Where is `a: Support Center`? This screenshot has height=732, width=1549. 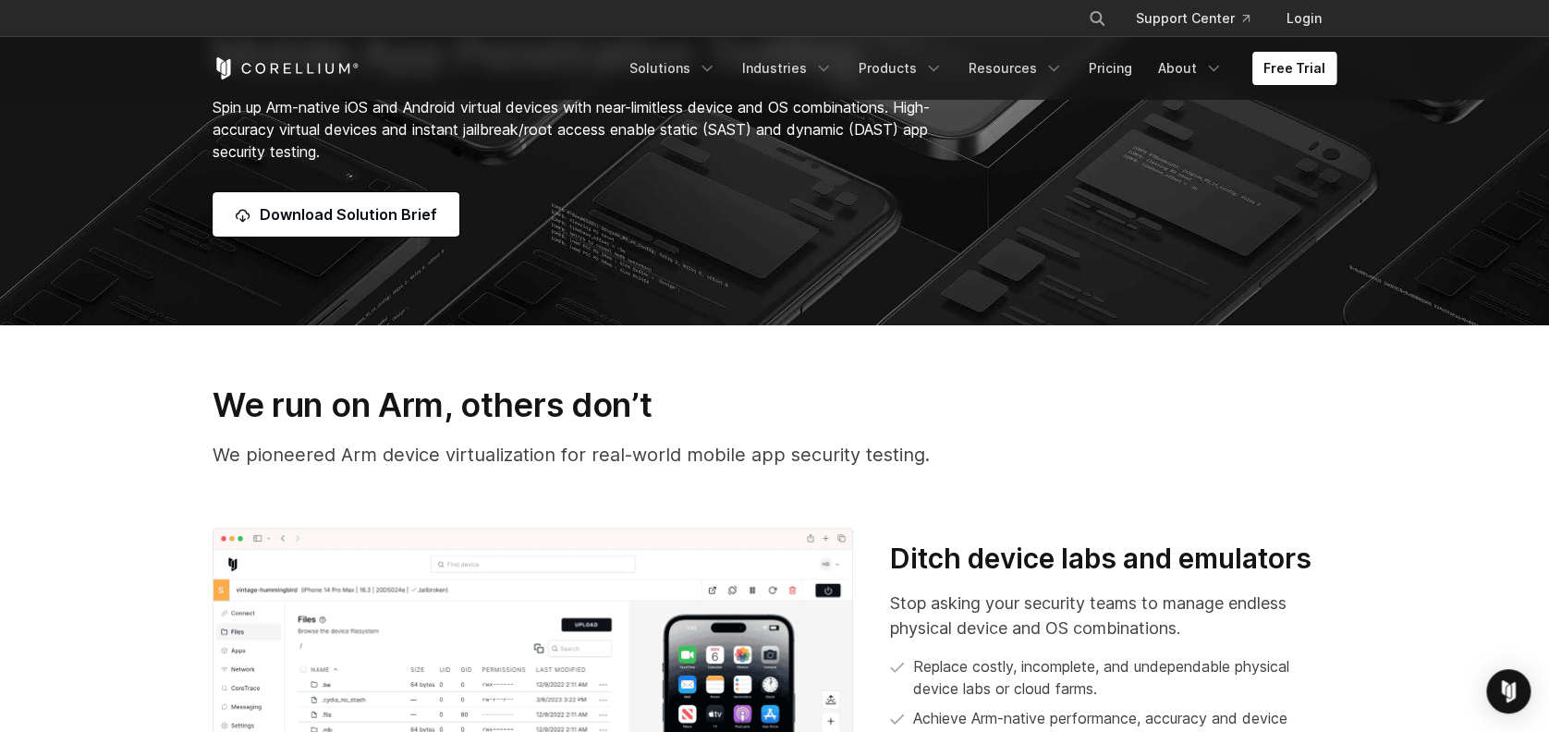 a: Support Center is located at coordinates (1192, 18).